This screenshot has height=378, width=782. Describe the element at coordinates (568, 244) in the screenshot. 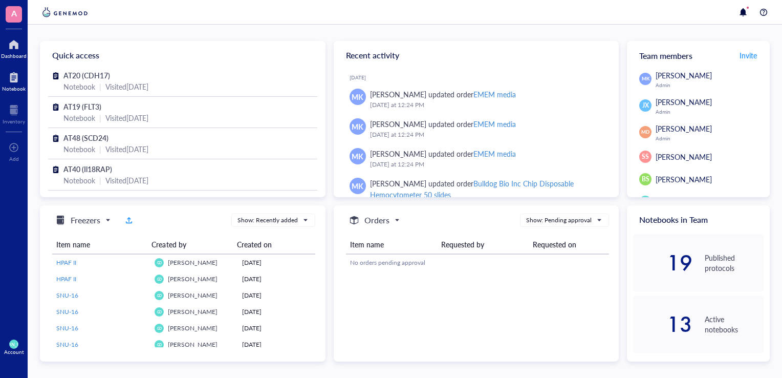

I see `th: Requested on` at that location.